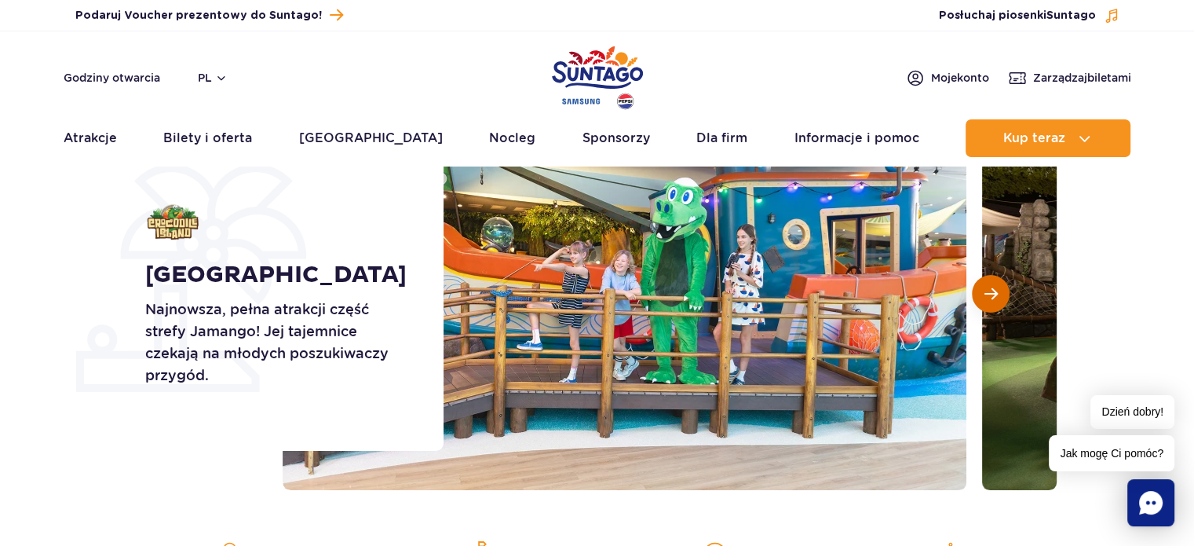 This screenshot has height=546, width=1194. Describe the element at coordinates (1034, 138) in the screenshot. I see `span: Kup teraz` at that location.